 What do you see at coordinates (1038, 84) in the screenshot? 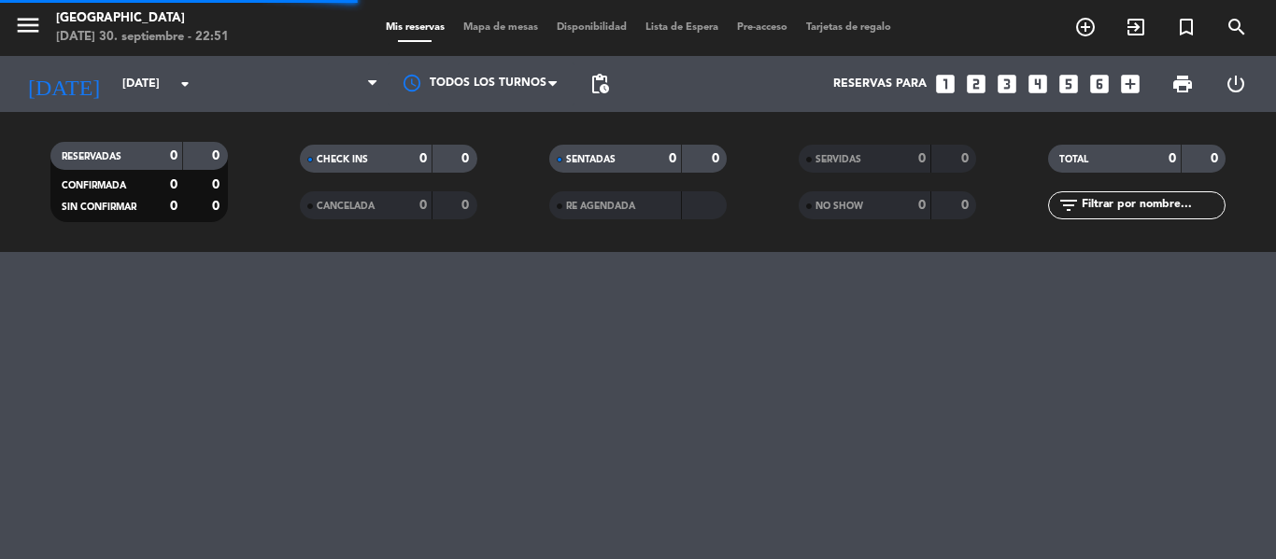
I see `i: looks_4` at bounding box center [1038, 84].